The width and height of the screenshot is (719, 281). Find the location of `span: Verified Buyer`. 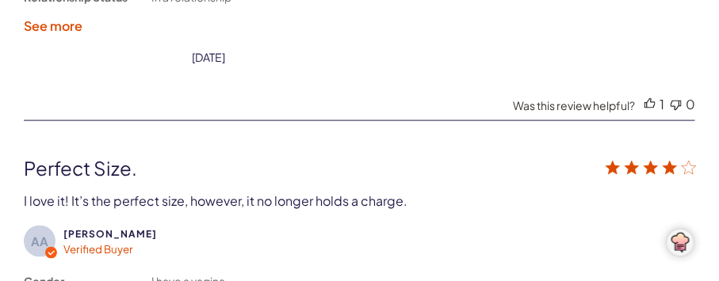

span: Verified Buyer is located at coordinates (98, 250).